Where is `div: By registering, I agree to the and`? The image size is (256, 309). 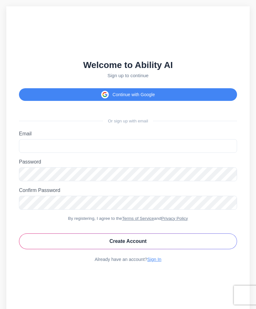
div: By registering, I agree to the and is located at coordinates (128, 218).